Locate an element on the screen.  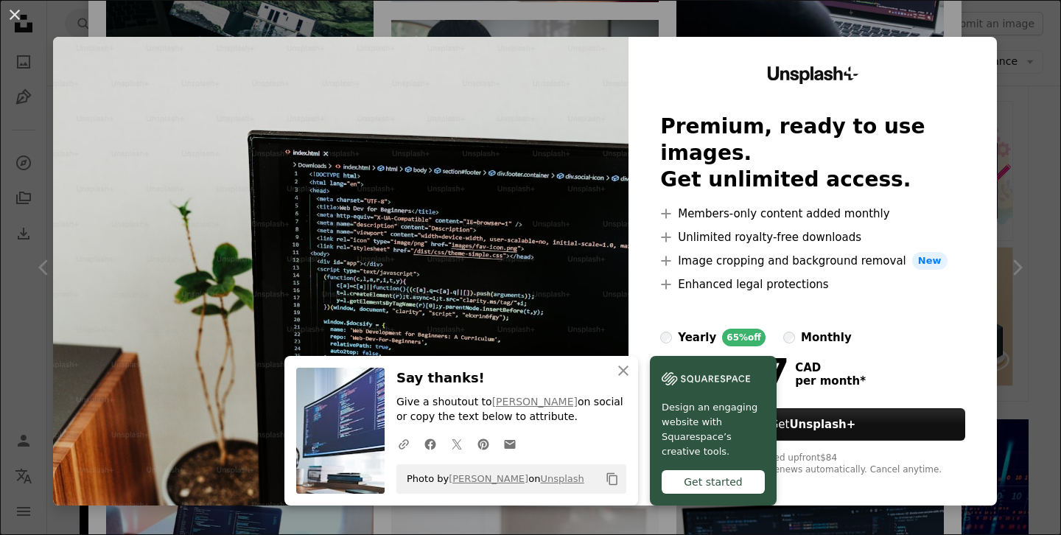
div: * When paid annually, billed upfront $84 Taxes where applicable. Renews automatically. Cancel any... is located at coordinates (813, 464).